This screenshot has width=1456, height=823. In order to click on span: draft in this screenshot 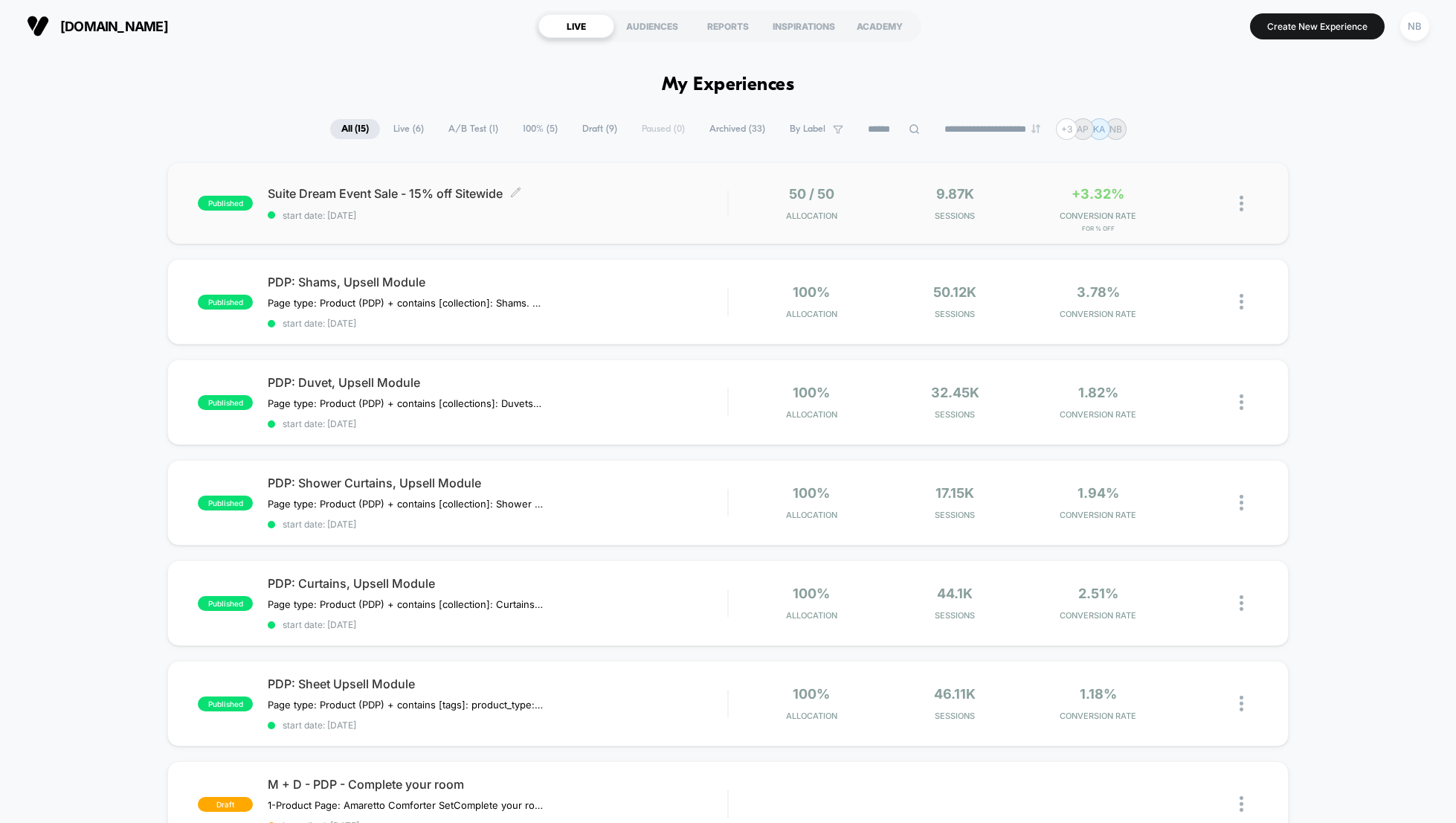, I will do `click(225, 804)`.